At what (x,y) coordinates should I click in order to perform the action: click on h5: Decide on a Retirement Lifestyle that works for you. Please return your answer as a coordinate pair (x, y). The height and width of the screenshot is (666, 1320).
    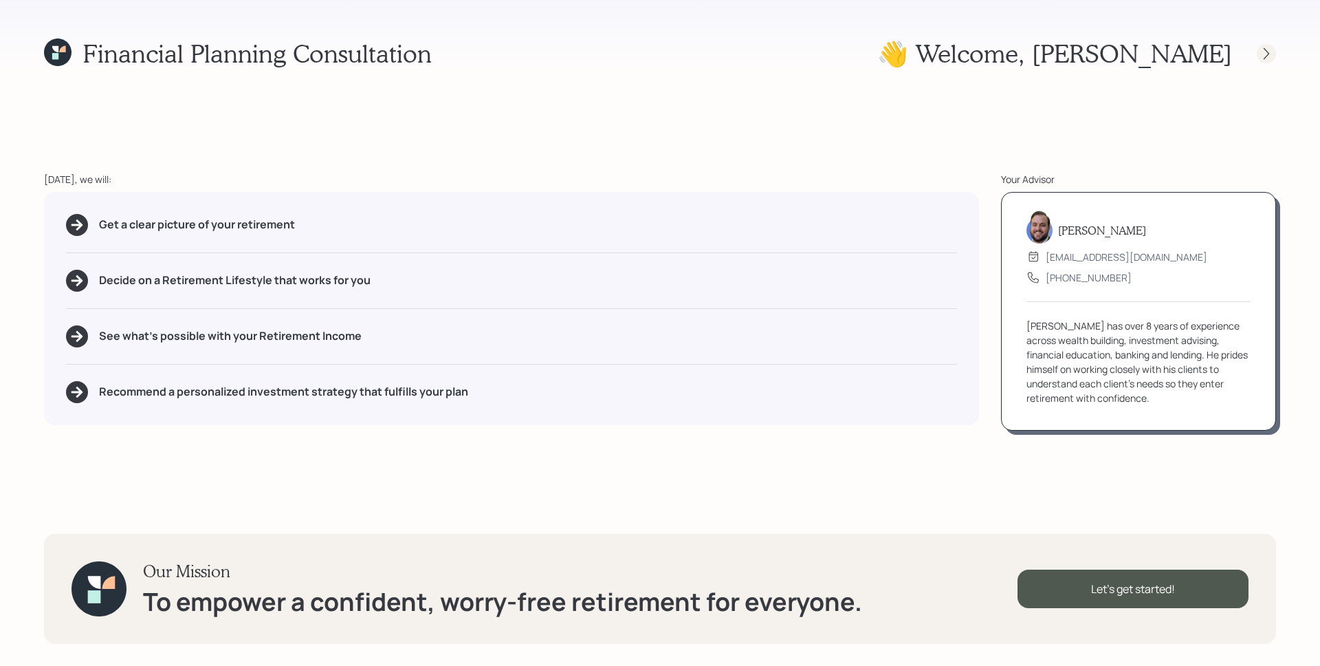
    Looking at the image, I should click on (234, 280).